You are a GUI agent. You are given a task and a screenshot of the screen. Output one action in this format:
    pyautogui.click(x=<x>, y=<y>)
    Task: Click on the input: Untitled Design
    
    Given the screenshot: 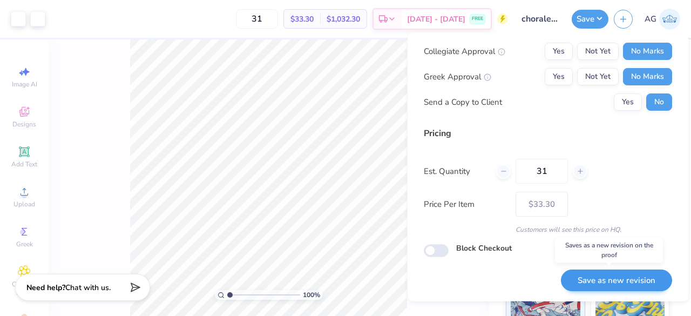 What is the action you would take?
    pyautogui.click(x=540, y=19)
    